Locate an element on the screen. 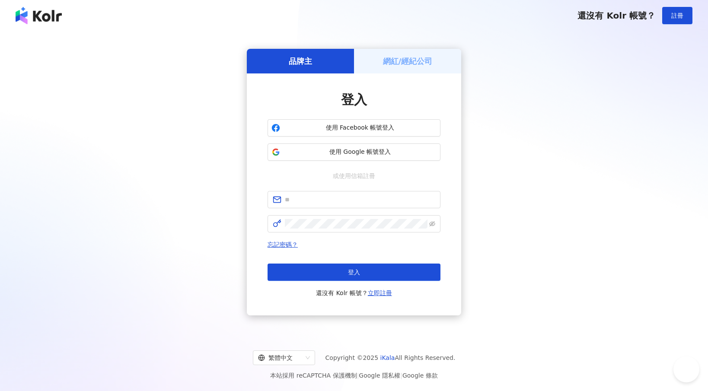  a: iKala is located at coordinates (388, 358).